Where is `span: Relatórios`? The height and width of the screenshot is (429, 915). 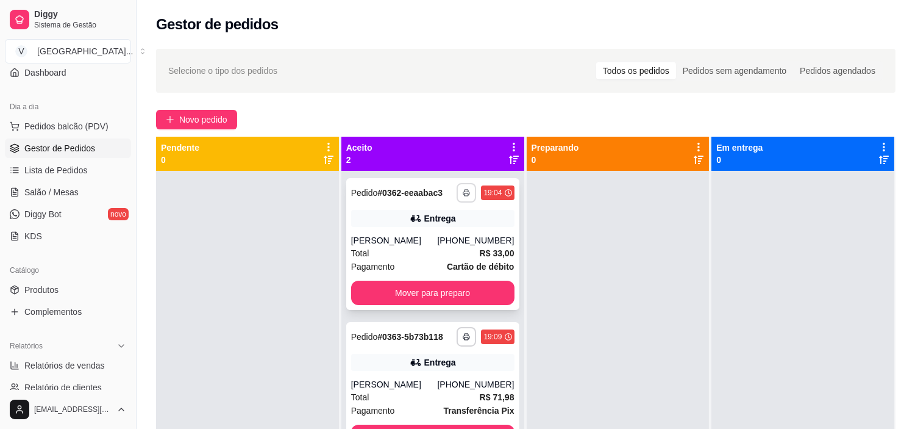 span: Relatórios is located at coordinates (26, 346).